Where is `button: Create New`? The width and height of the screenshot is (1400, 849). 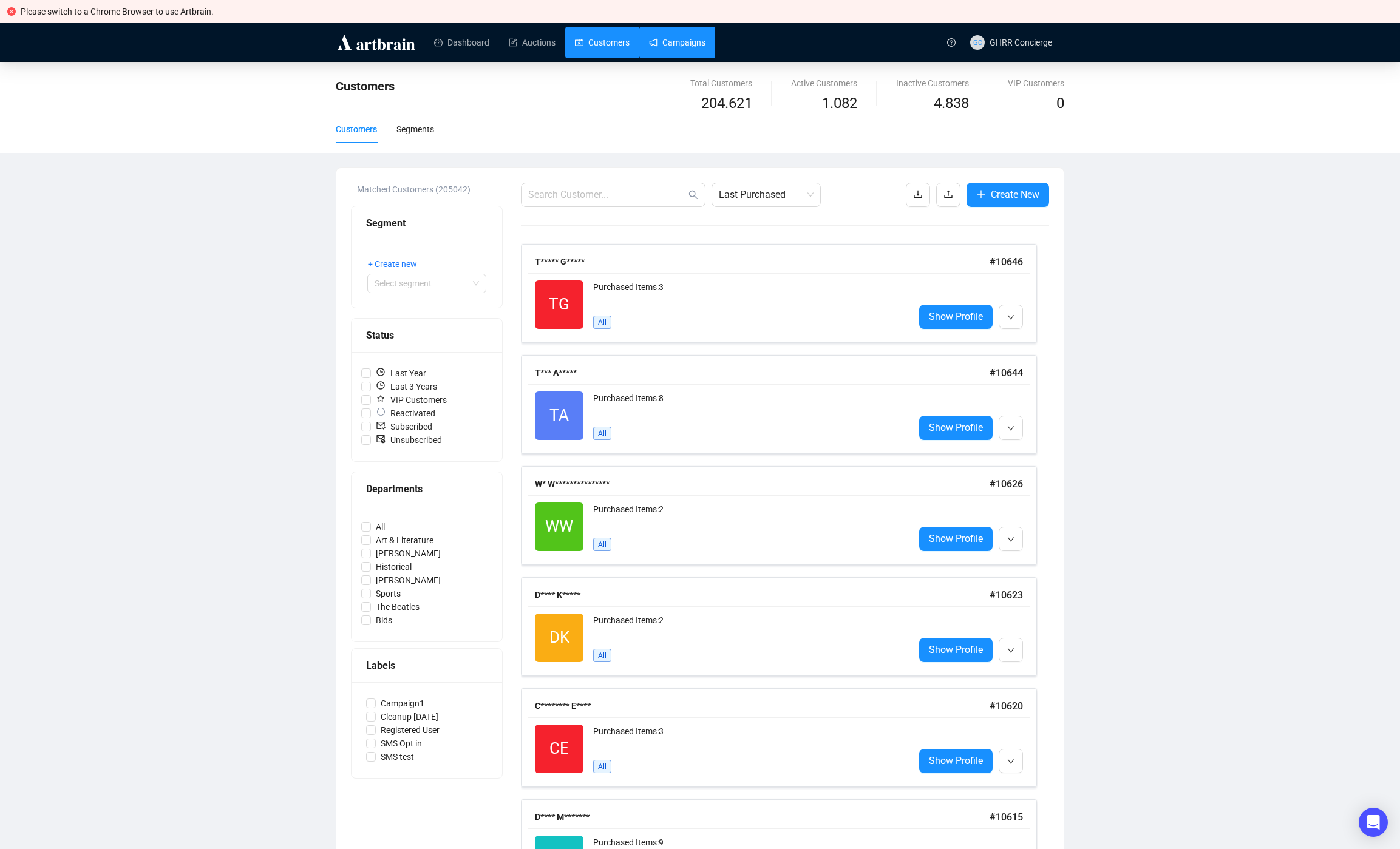 button: Create New is located at coordinates (1007, 195).